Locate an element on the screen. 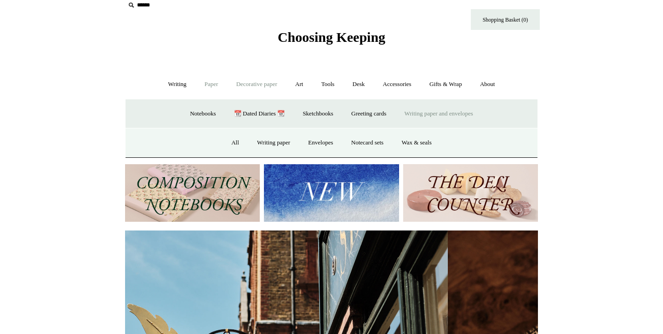 This screenshot has height=334, width=663. img: 202302 Composition ledgers.jpg__PID:69722ee6-fa44-49dd-a067-31375e5d54ec is located at coordinates (192, 193).